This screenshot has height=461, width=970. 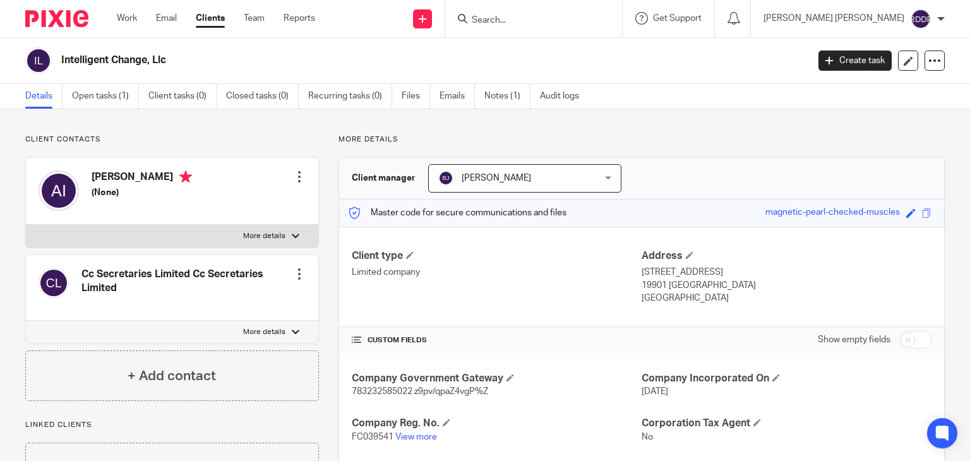 I want to click on span: FC039541, so click(x=373, y=437).